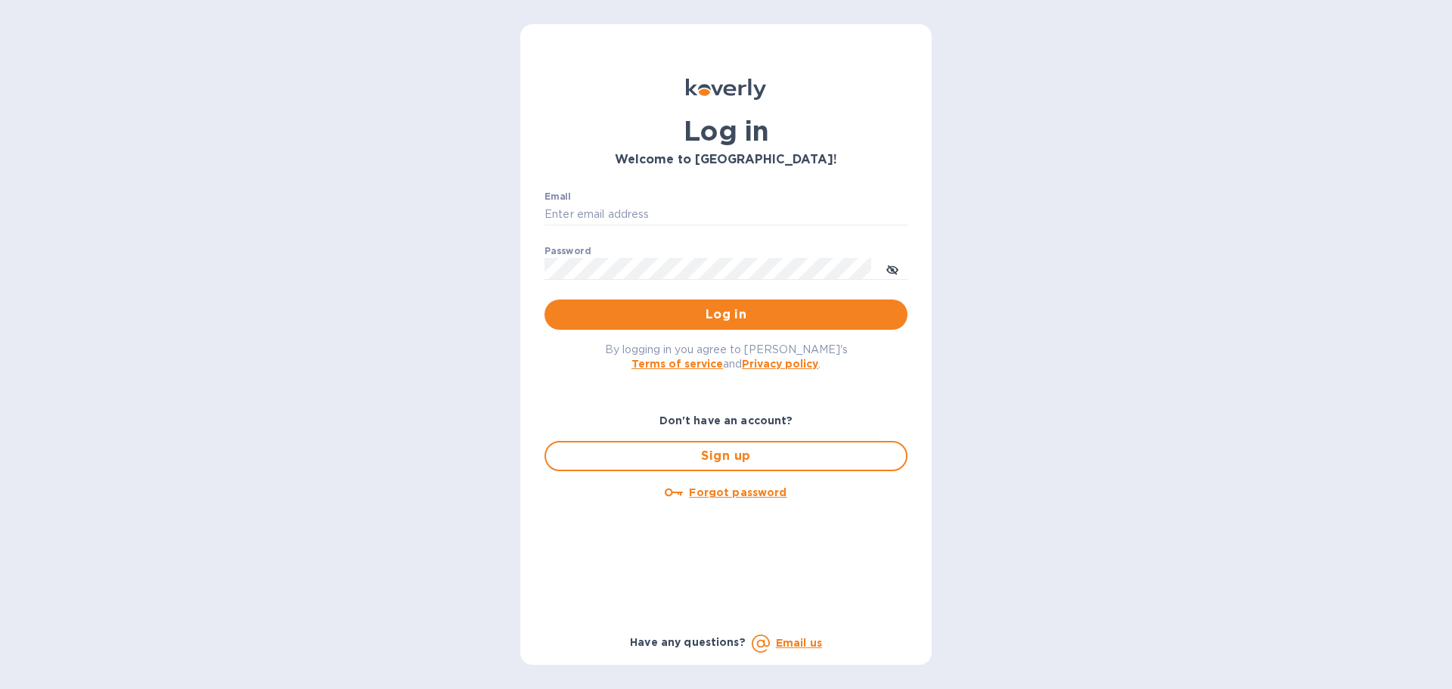  I want to click on b: Privacy policy, so click(780, 364).